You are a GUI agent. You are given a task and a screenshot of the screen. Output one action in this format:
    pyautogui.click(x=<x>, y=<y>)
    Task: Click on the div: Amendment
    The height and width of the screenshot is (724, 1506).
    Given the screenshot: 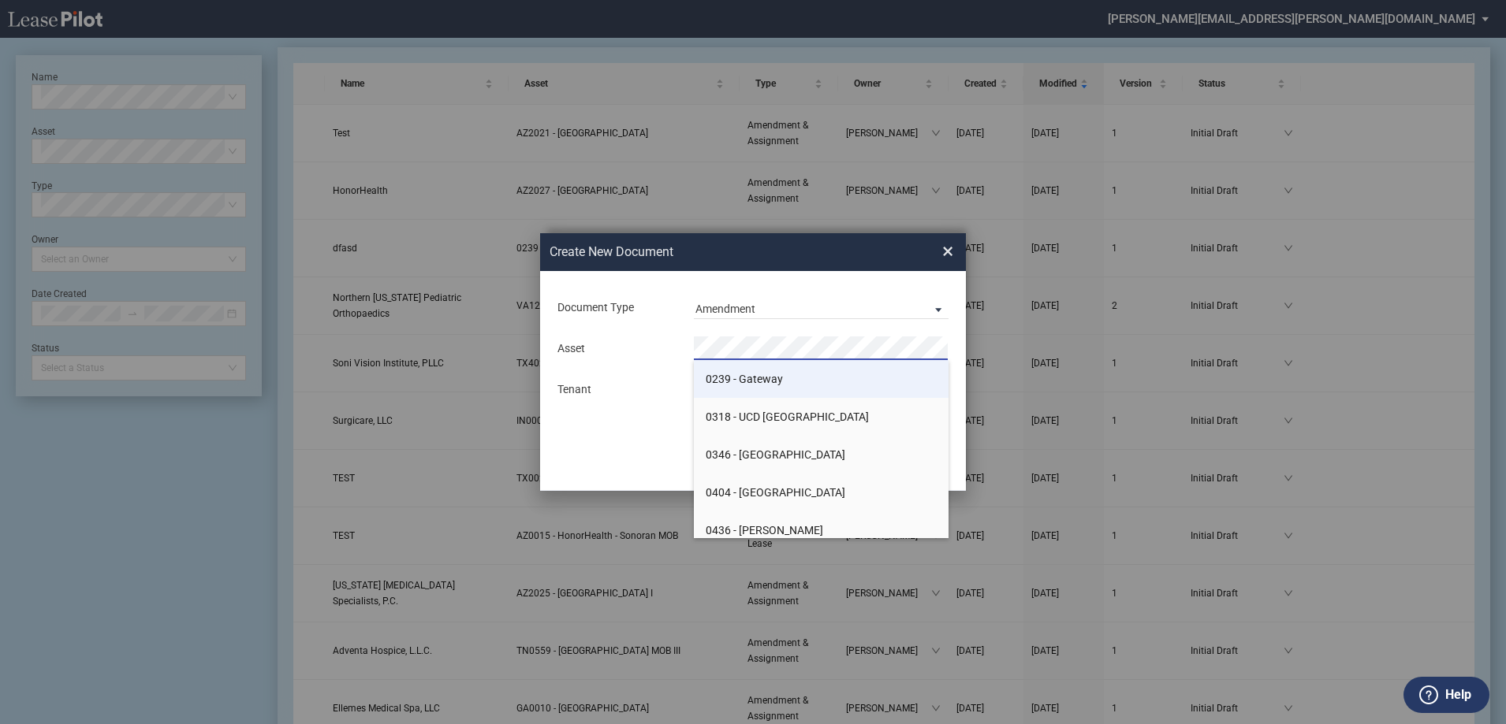 What is the action you would take?
    pyautogui.click(x=725, y=309)
    